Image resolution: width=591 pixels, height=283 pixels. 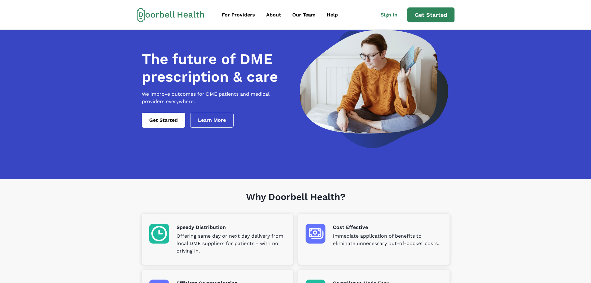 What do you see at coordinates (217, 98) in the screenshot?
I see `p: We improve outcomes for DME patients and medical providers everywhere.` at bounding box center [217, 98].